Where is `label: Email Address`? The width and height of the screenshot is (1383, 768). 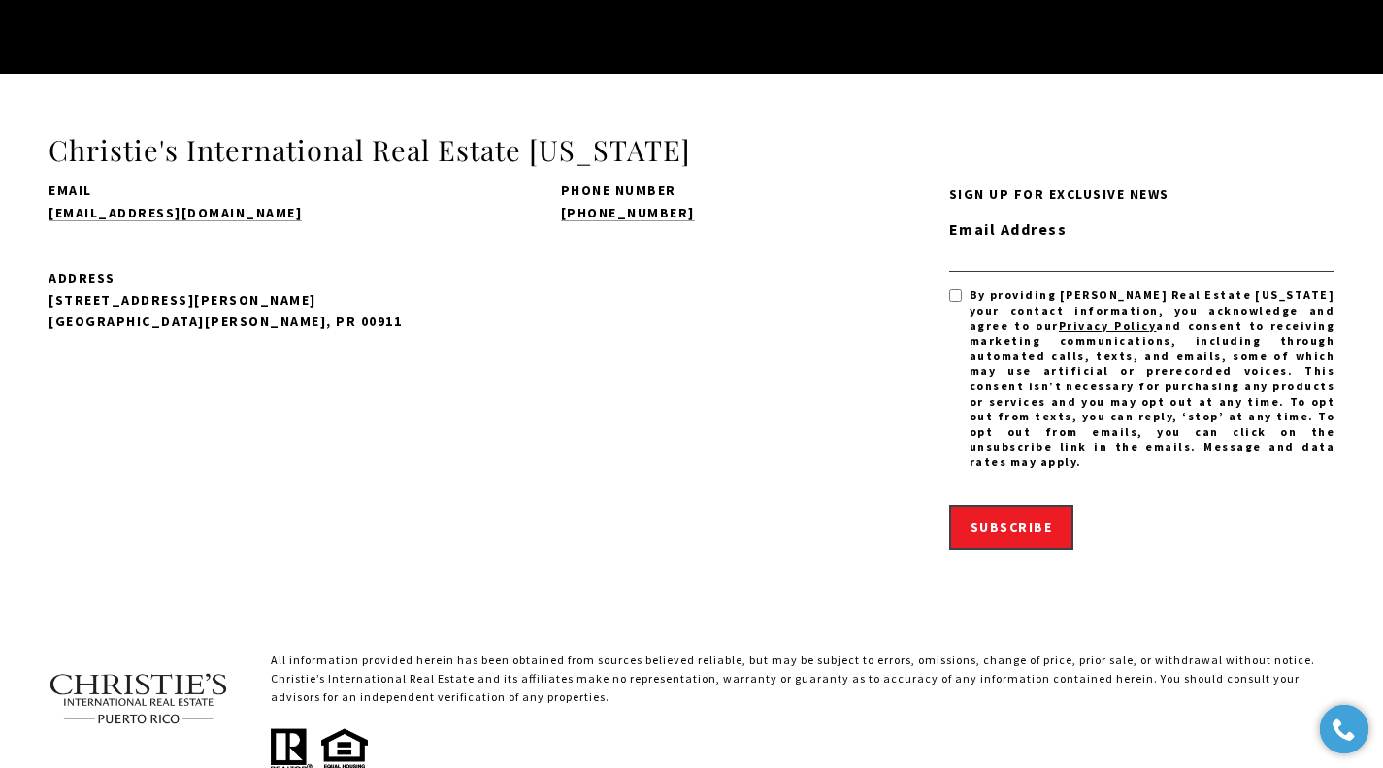 label: Email Address is located at coordinates (1142, 230).